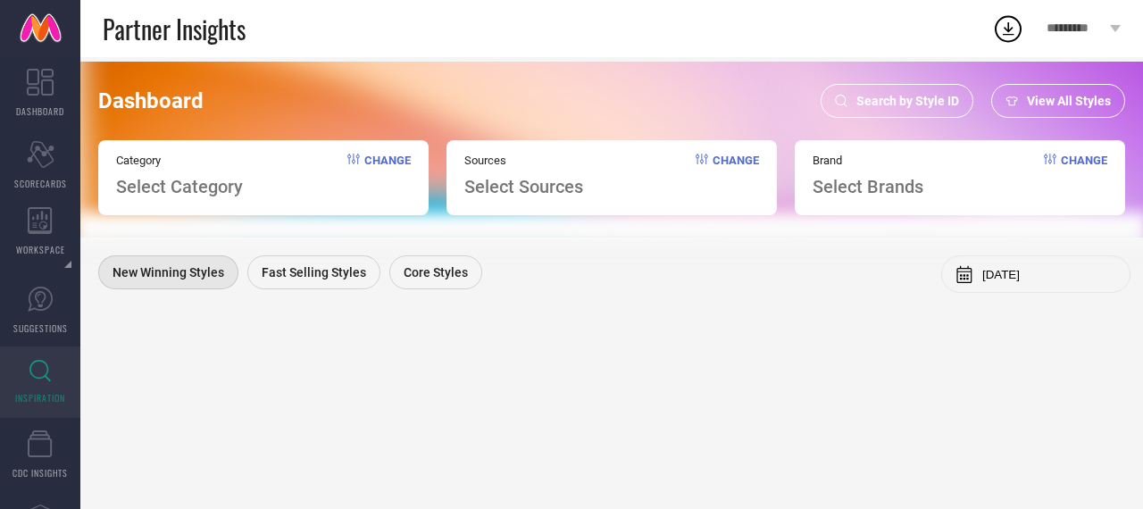  Describe the element at coordinates (868, 160) in the screenshot. I see `span: Brand` at that location.